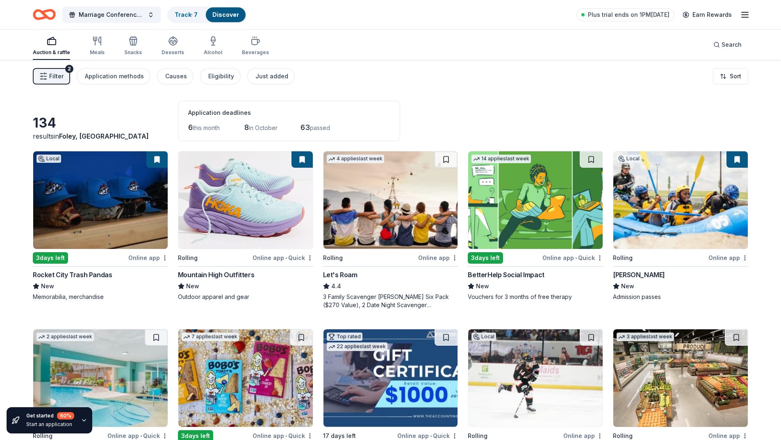 This screenshot has width=781, height=440. What do you see at coordinates (344, 337) in the screenshot?
I see `div: Top rated` at bounding box center [344, 337].